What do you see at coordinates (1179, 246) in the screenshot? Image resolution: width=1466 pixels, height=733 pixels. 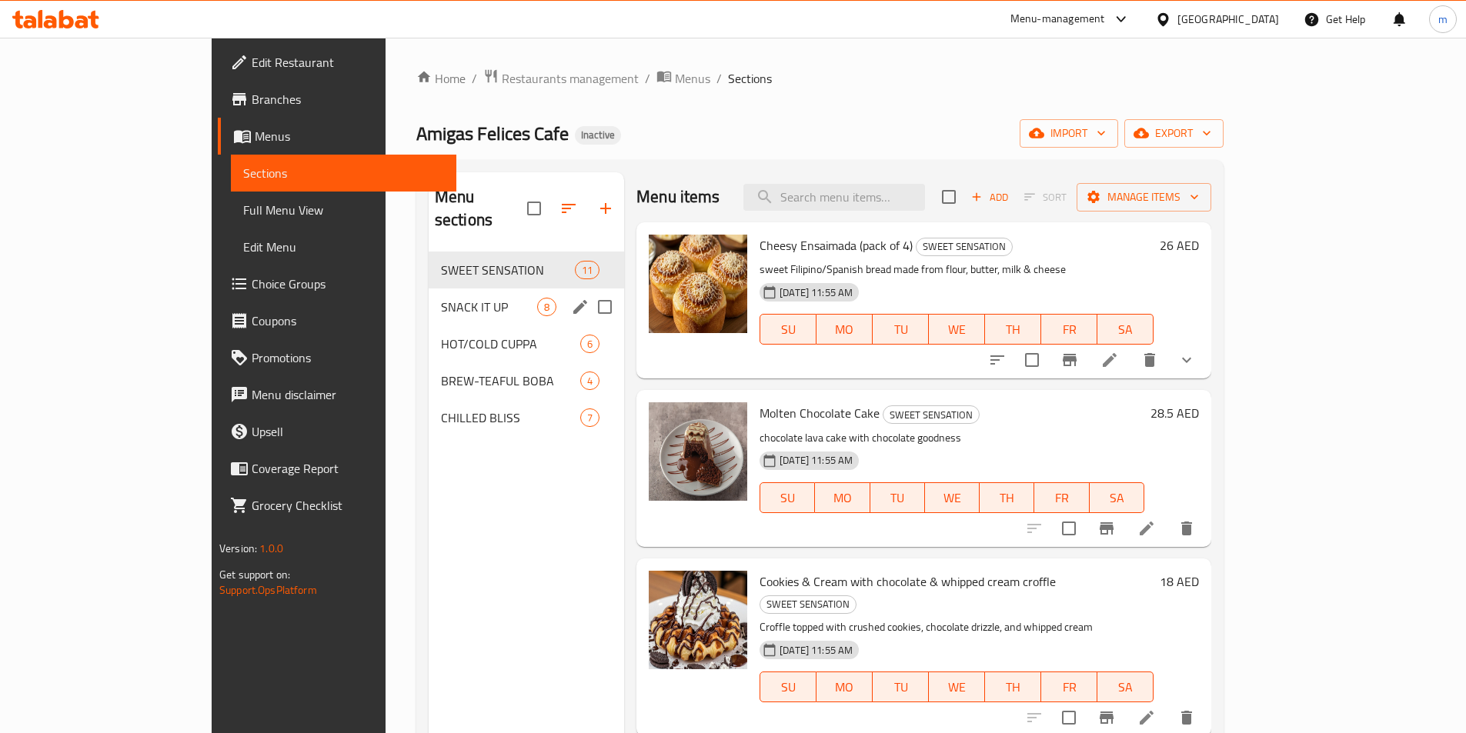 I see `h6: 26 AED` at bounding box center [1179, 246].